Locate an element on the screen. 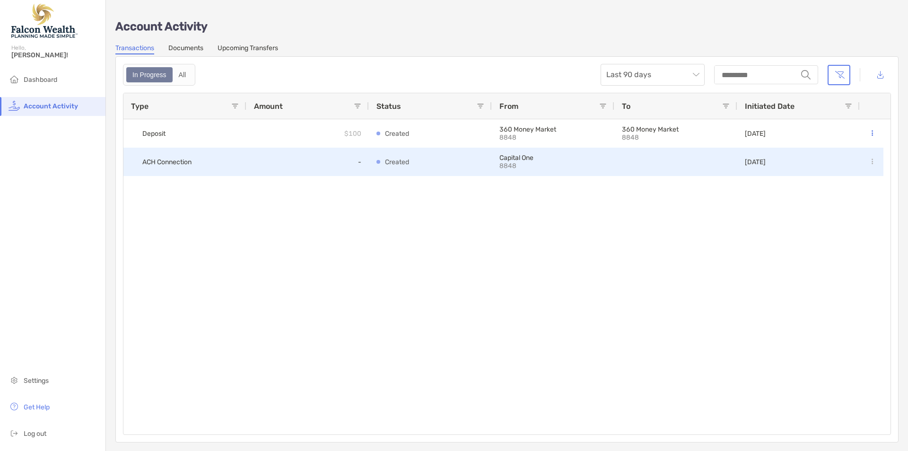 The width and height of the screenshot is (908, 451). div: In Progress is located at coordinates (149, 75).